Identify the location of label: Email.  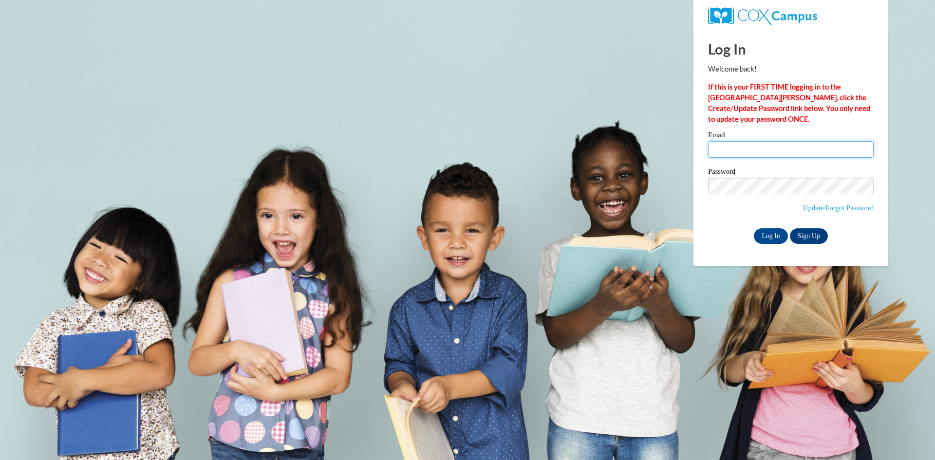
(791, 136).